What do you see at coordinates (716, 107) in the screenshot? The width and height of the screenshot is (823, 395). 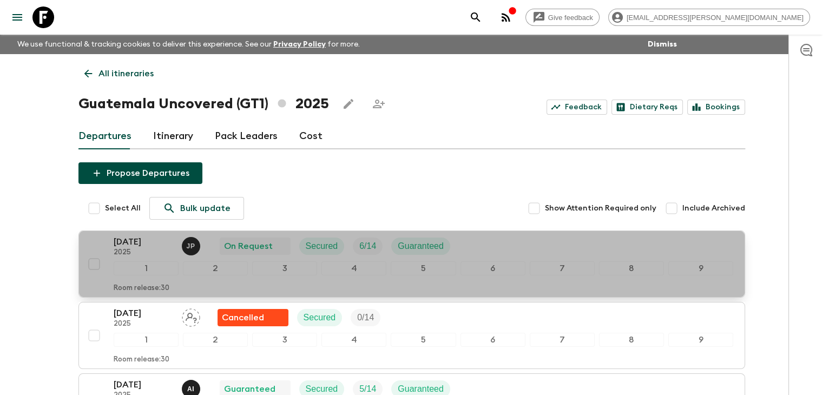 I see `a: Bookings` at bounding box center [716, 107].